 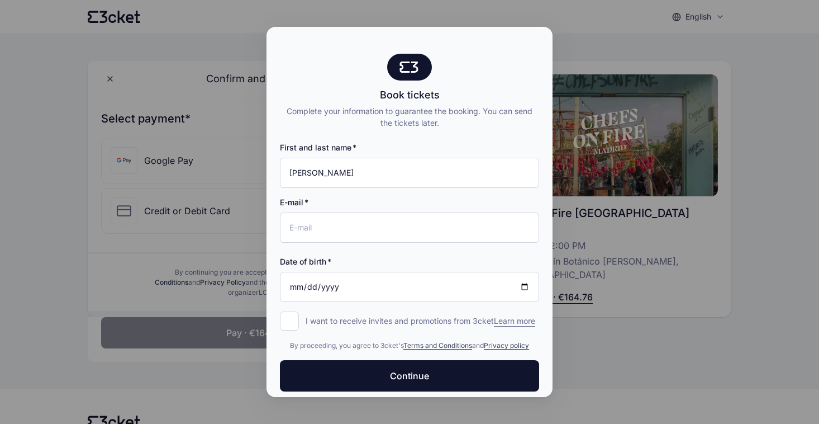 What do you see at coordinates (410, 376) in the screenshot?
I see `span: Continue` at bounding box center [410, 376].